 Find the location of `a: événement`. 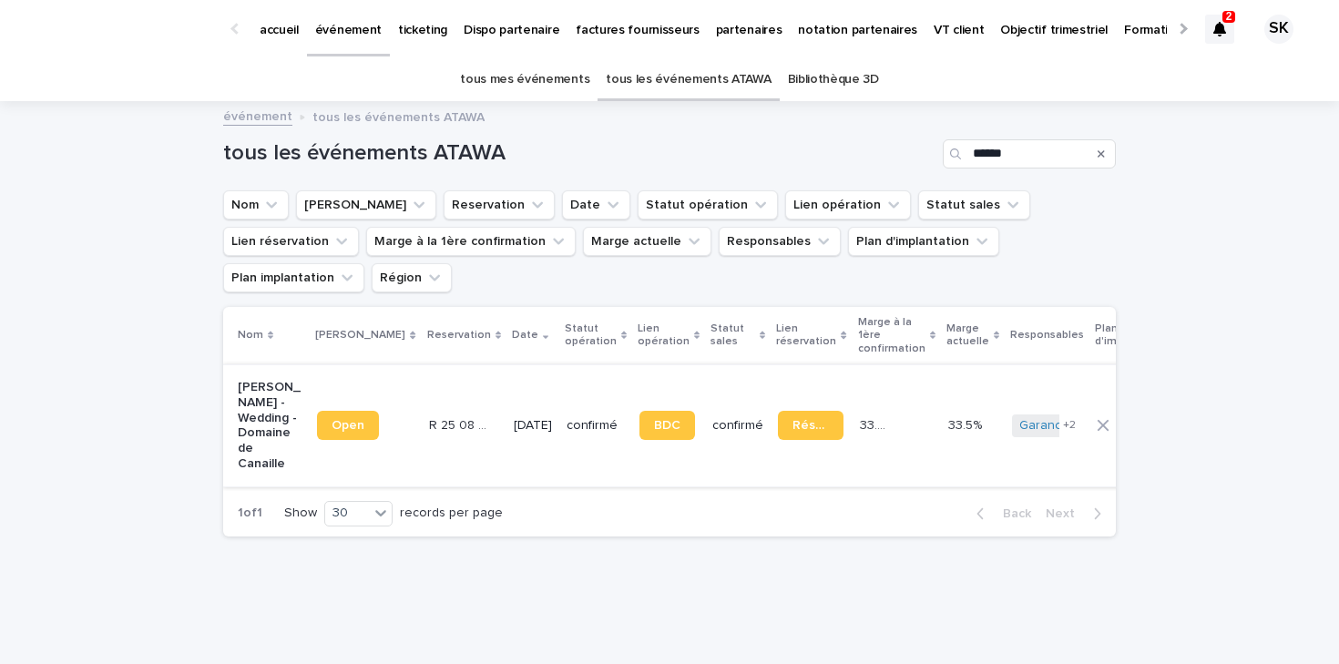

a: événement is located at coordinates (258, 115).